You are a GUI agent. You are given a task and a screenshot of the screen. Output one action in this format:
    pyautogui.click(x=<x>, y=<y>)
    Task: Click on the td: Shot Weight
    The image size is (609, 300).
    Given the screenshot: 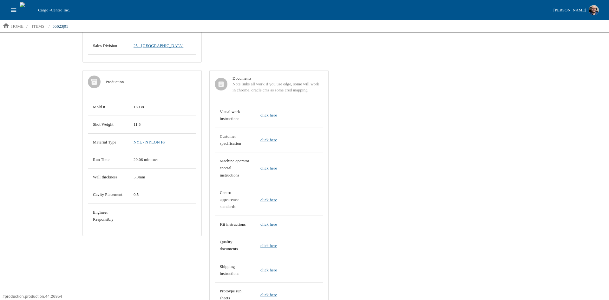 What is the action you would take?
    pyautogui.click(x=108, y=124)
    